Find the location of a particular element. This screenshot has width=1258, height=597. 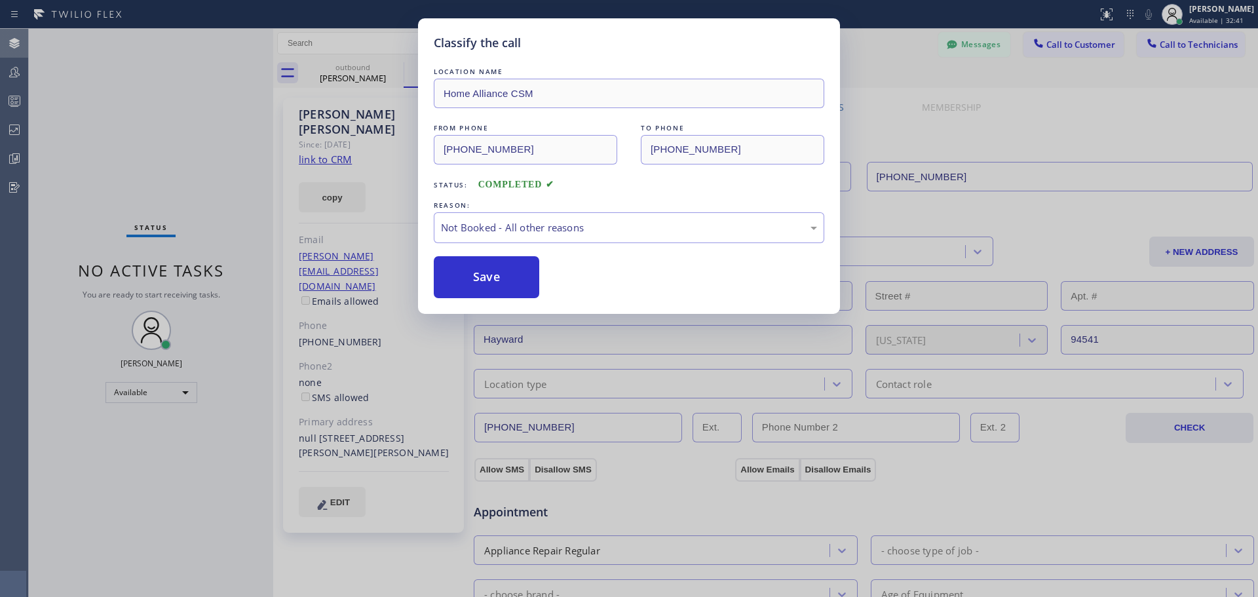

div: Not Booked - All other reasons is located at coordinates (629, 227).